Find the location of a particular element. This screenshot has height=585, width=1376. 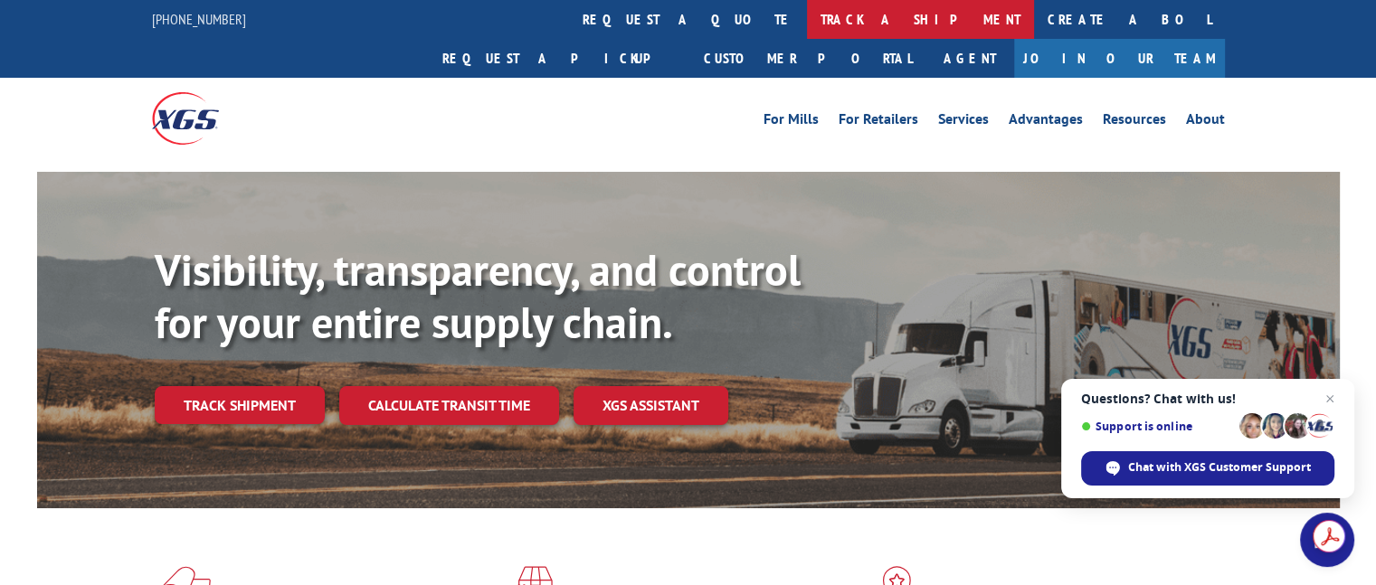

span: Support is online is located at coordinates (1157, 426).